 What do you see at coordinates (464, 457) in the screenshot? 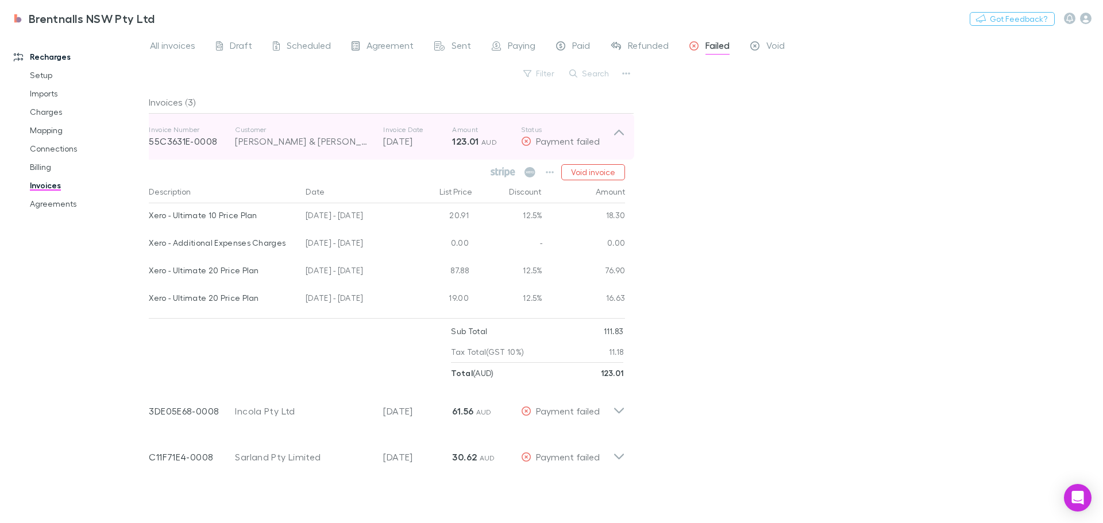
I see `strong: 30.62` at bounding box center [464, 457].